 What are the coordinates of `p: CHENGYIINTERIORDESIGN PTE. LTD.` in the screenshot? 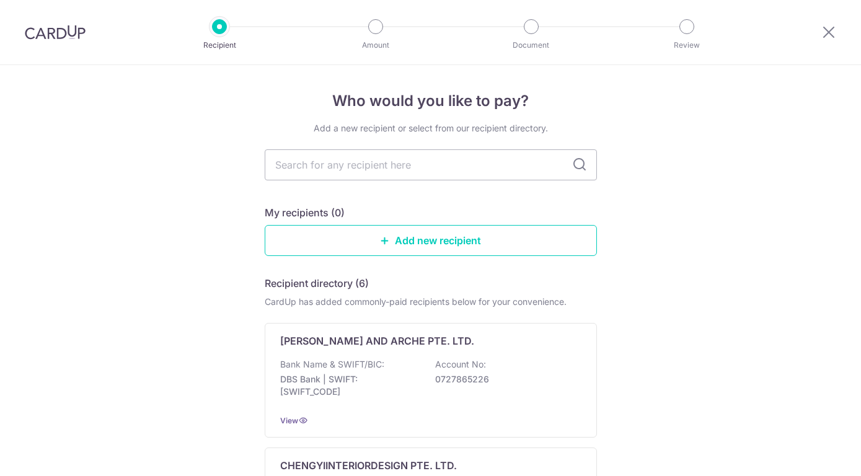 It's located at (368, 465).